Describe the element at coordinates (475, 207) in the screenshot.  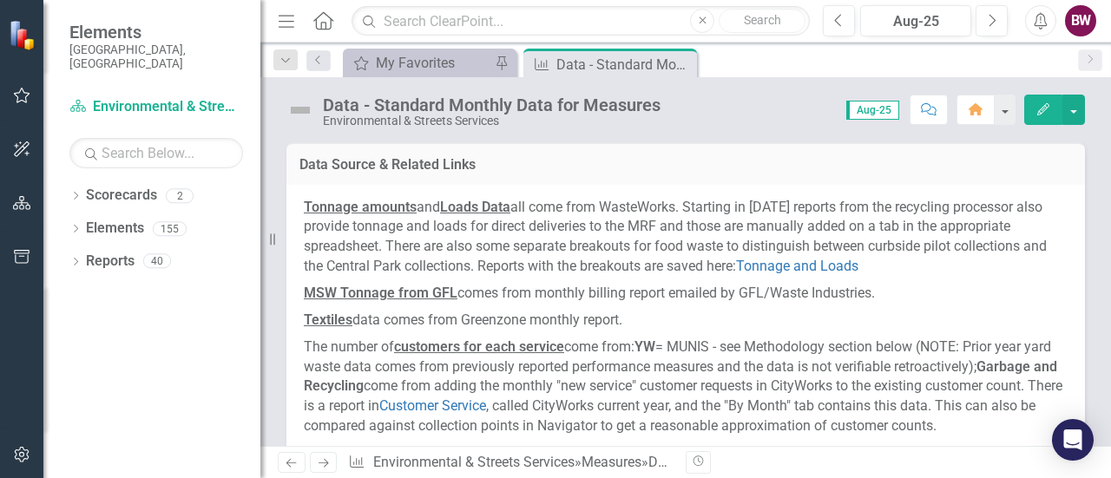
I see `u: Loads Data` at that location.